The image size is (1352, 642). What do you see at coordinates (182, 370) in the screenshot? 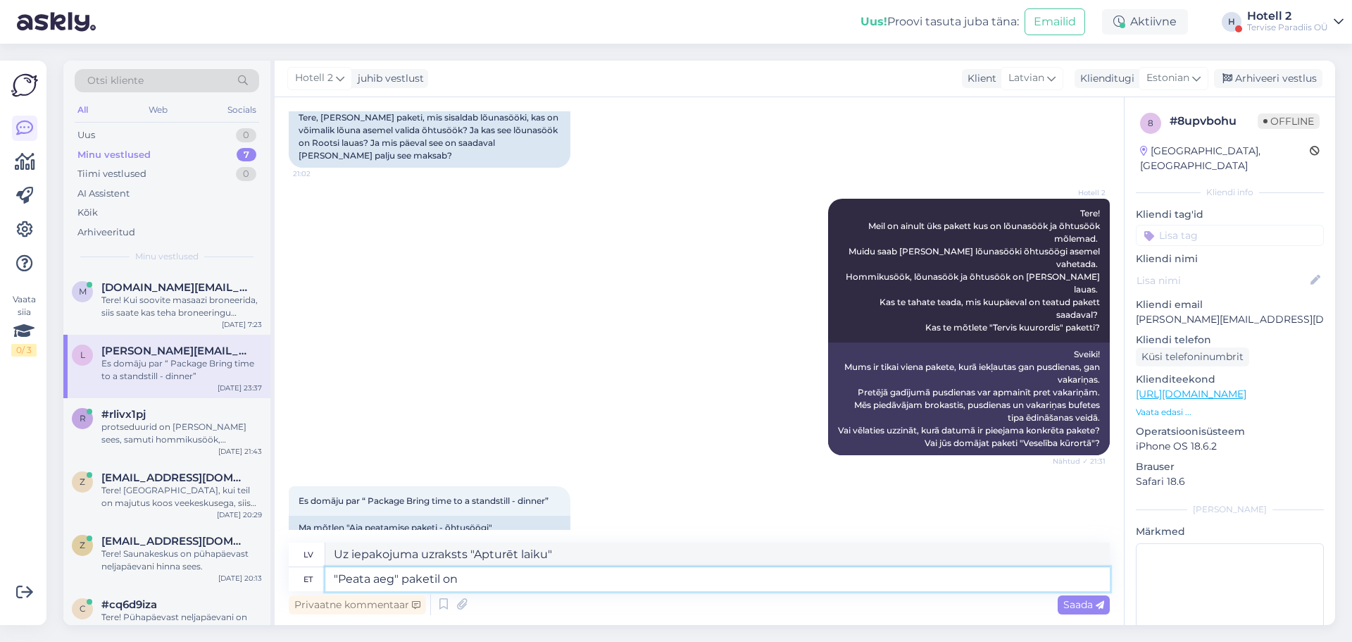
I see `div: Es domāju par “ Package Bring time to a standstill - dinner”` at bounding box center [182, 370].